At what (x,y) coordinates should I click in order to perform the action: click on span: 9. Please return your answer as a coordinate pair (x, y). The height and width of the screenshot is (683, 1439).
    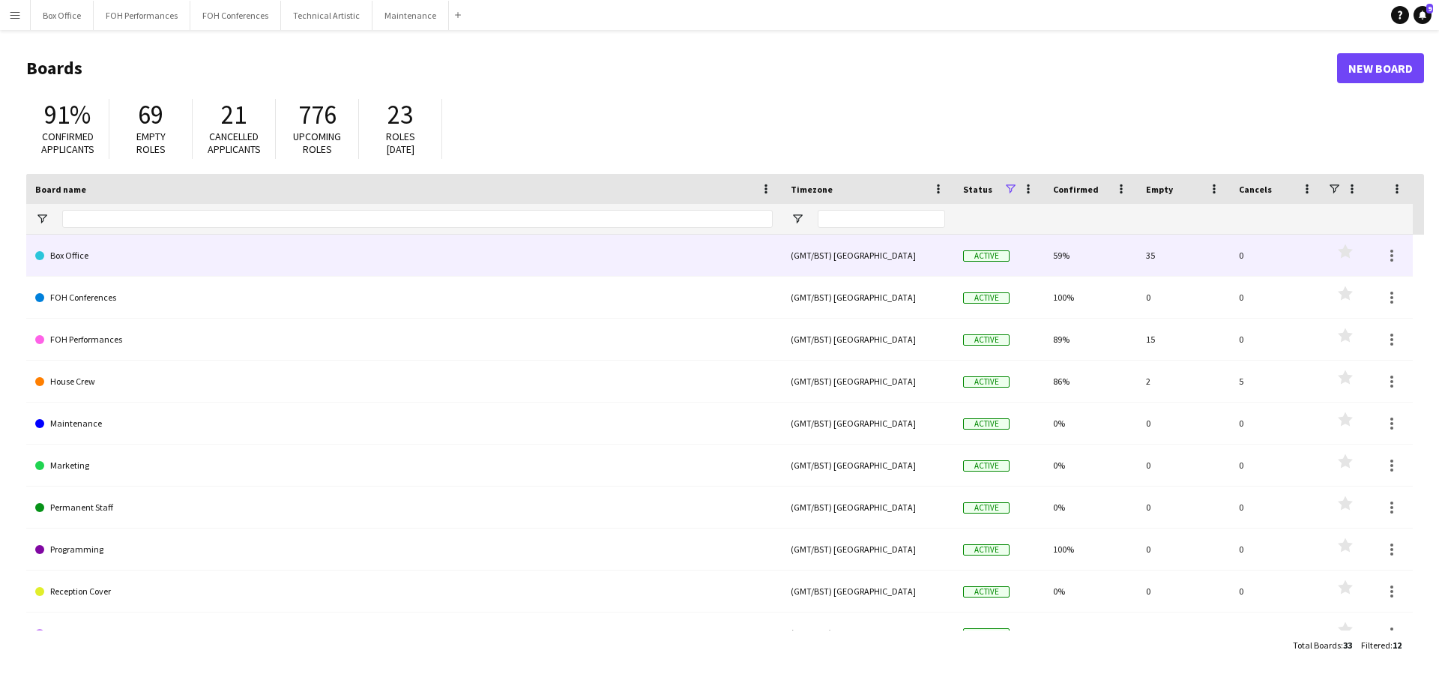
    Looking at the image, I should click on (1429, 8).